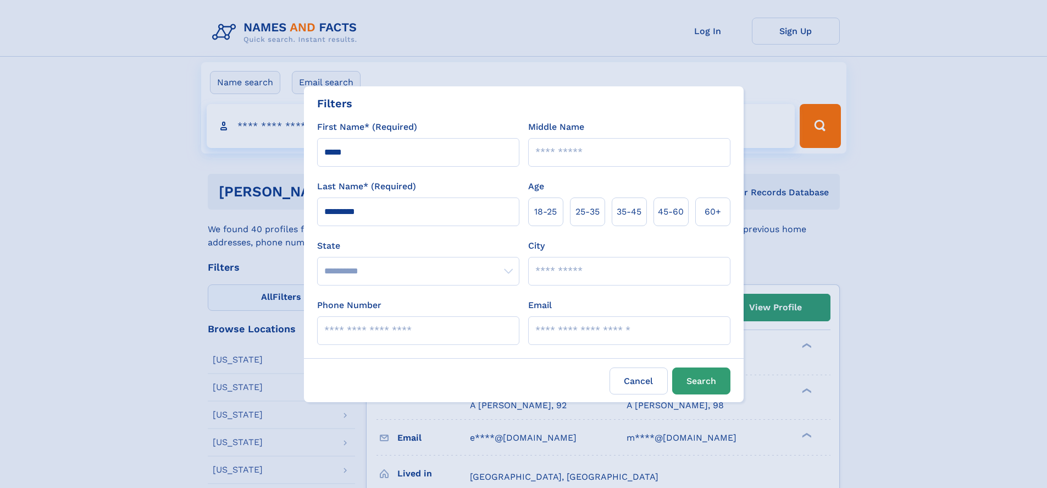 The height and width of the screenshot is (488, 1047). What do you see at coordinates (629, 212) in the screenshot?
I see `span: 35‑45` at bounding box center [629, 212].